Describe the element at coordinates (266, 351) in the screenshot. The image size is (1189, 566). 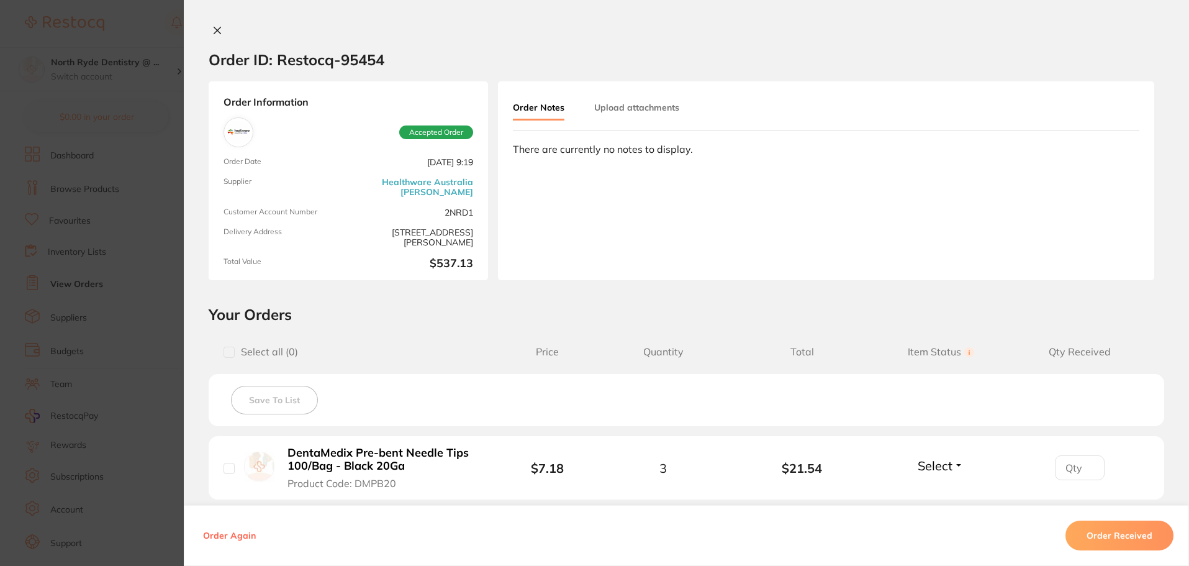
I see `span: Select all ( 0 )` at that location.